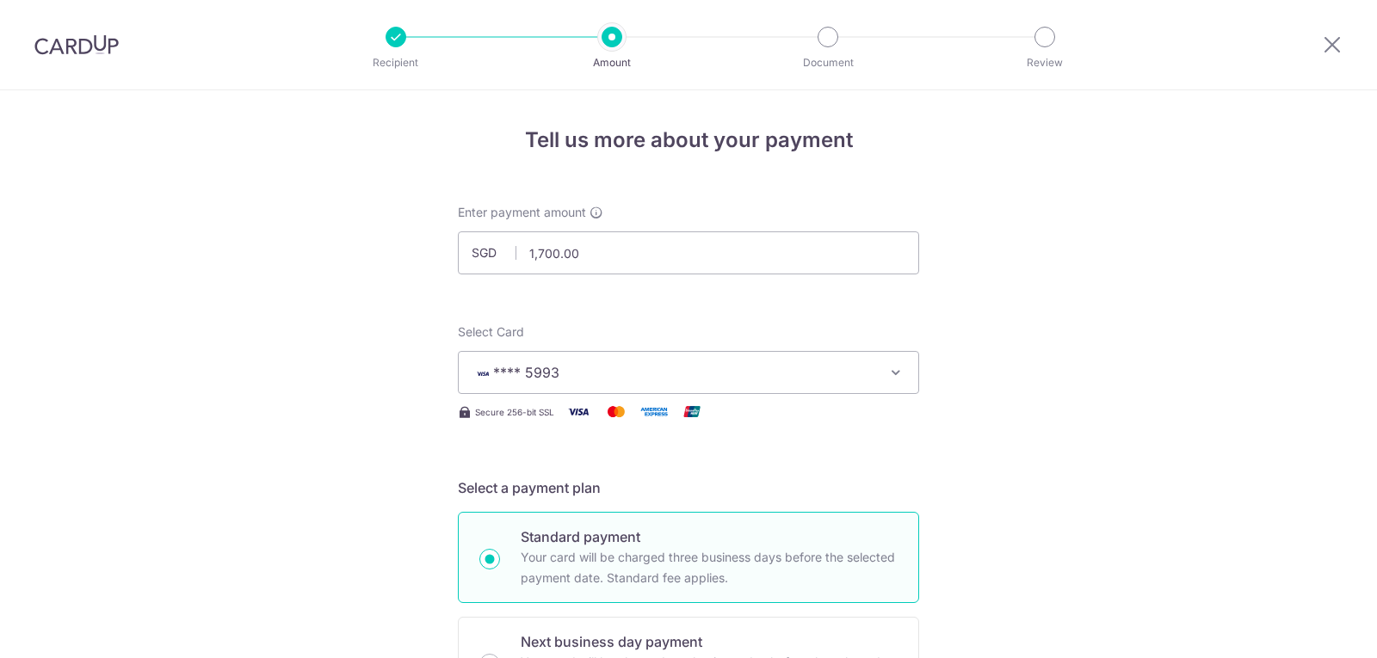 Image resolution: width=1377 pixels, height=658 pixels. Describe the element at coordinates (491, 331) in the screenshot. I see `span: translation missing: en.payables.payment_networks.credit_card.summary.labels.select_card` at that location.